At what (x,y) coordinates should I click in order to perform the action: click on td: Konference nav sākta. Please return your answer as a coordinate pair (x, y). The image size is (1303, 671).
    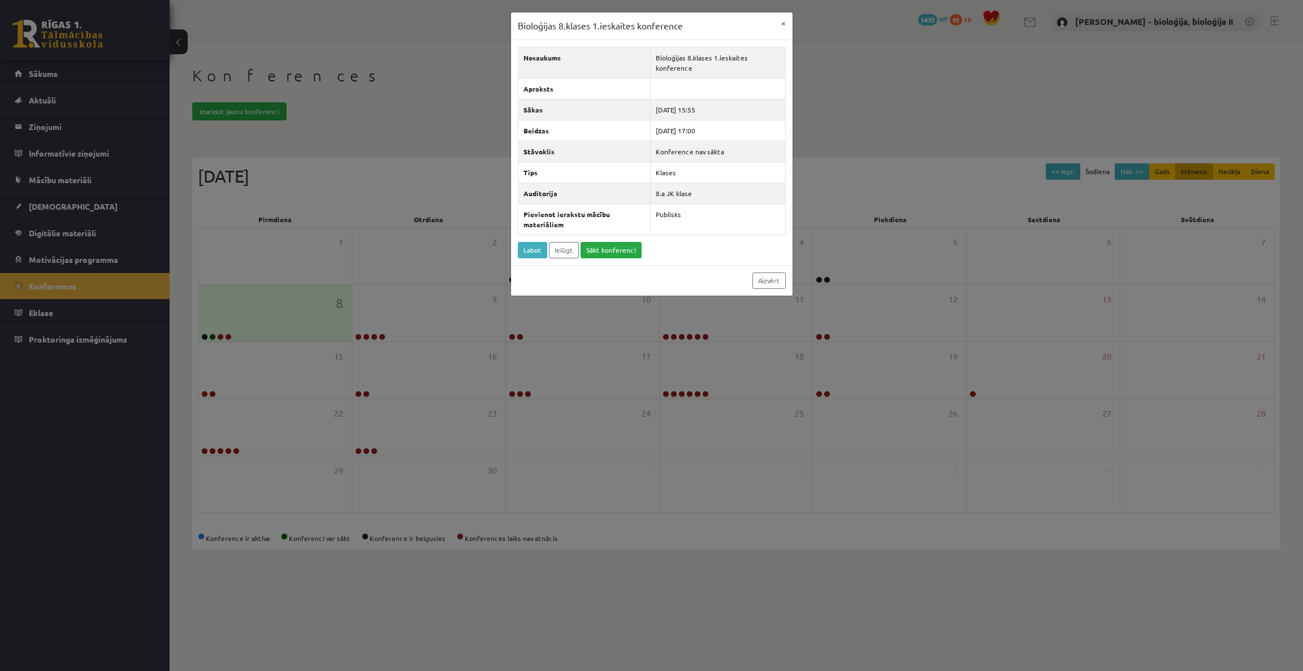
    Looking at the image, I should click on (718, 151).